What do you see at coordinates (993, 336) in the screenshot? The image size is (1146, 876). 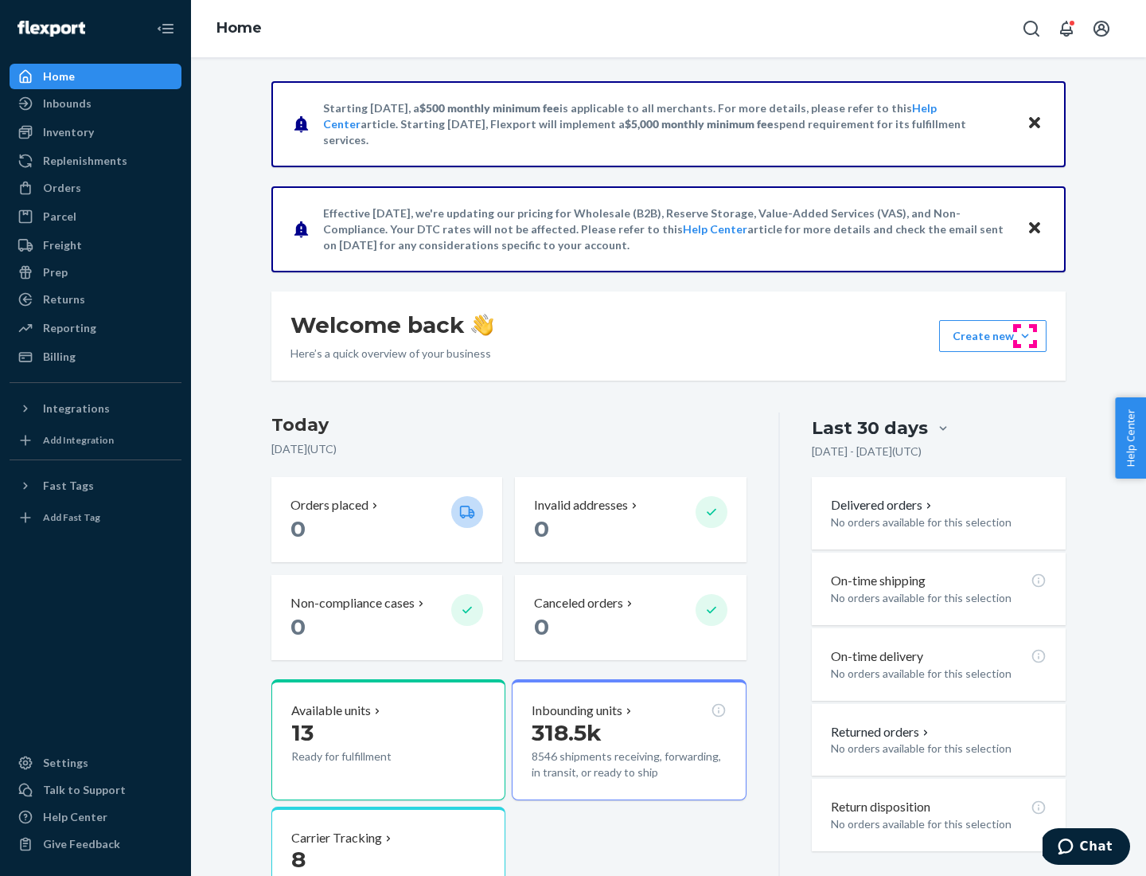 I see `button: Create new` at bounding box center [993, 336].